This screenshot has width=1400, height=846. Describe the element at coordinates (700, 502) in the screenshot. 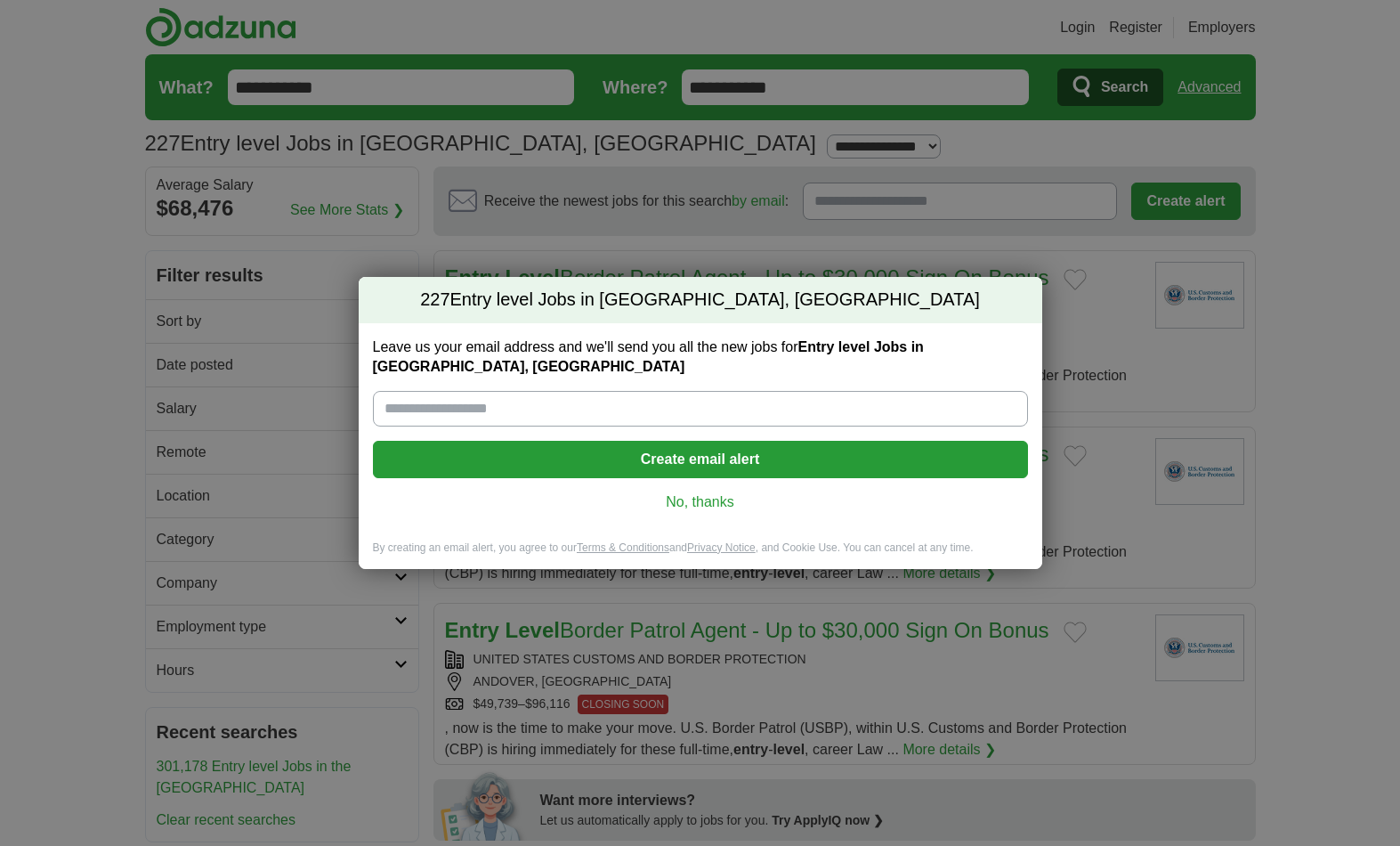

I see `a: No, thanks` at that location.